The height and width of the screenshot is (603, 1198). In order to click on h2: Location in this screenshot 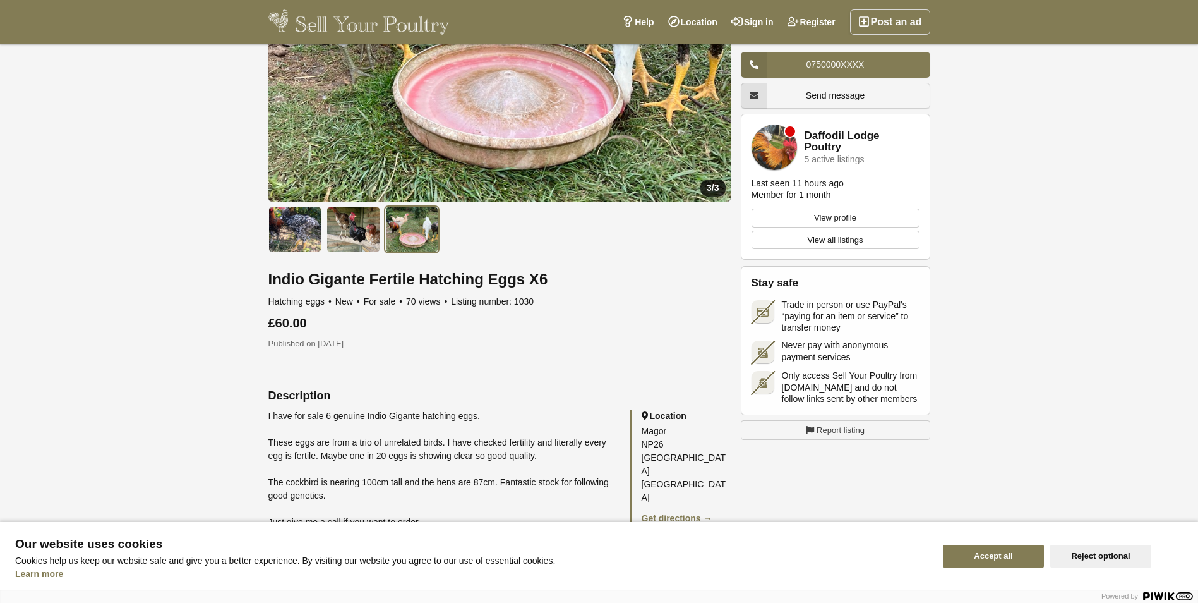, I will do `click(686, 416)`.